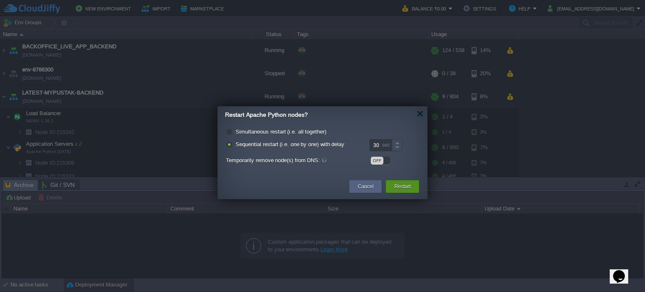 The image size is (645, 292). I want to click on label: Simultaneous restart (i.e. all together), so click(281, 132).